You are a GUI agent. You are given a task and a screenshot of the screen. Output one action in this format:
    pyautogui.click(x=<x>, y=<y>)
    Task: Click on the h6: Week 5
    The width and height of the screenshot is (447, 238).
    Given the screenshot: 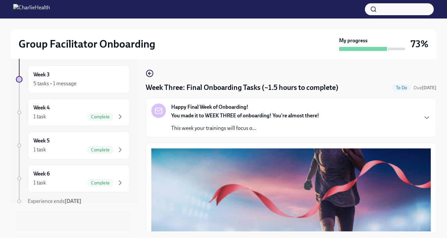 What is the action you would take?
    pyautogui.click(x=41, y=141)
    